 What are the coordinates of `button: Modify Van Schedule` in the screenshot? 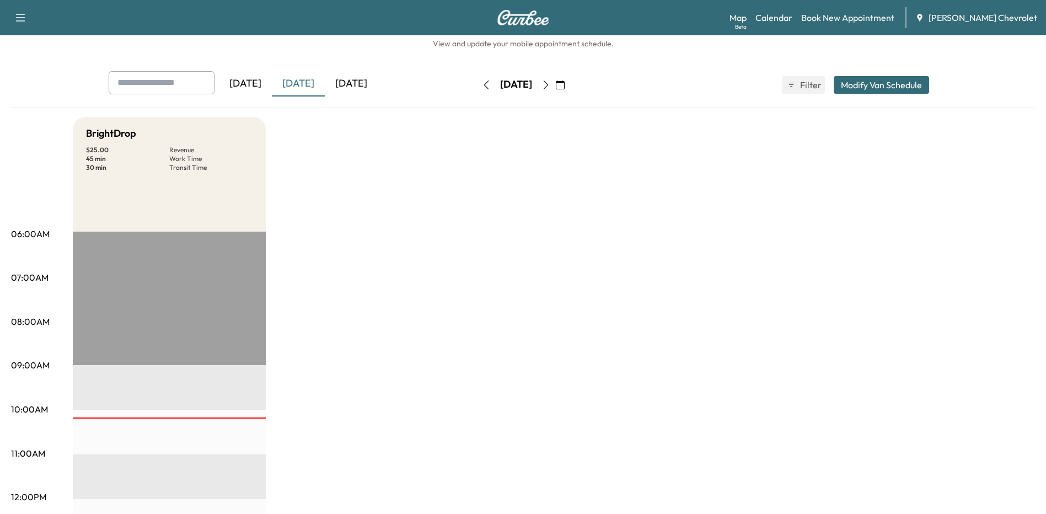 It's located at (881, 85).